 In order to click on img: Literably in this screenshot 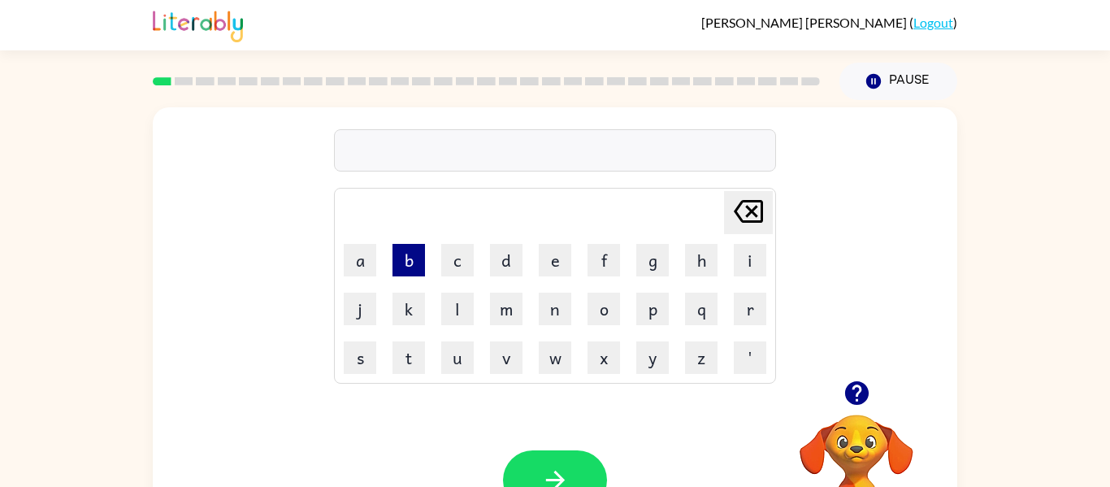, I will do `click(198, 24)`.